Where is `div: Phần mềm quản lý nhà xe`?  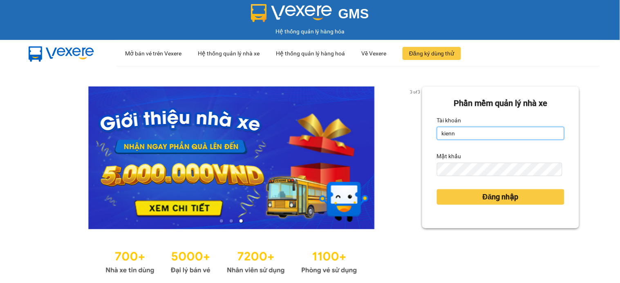
div: Phần mềm quản lý nhà xe is located at coordinates (500, 103).